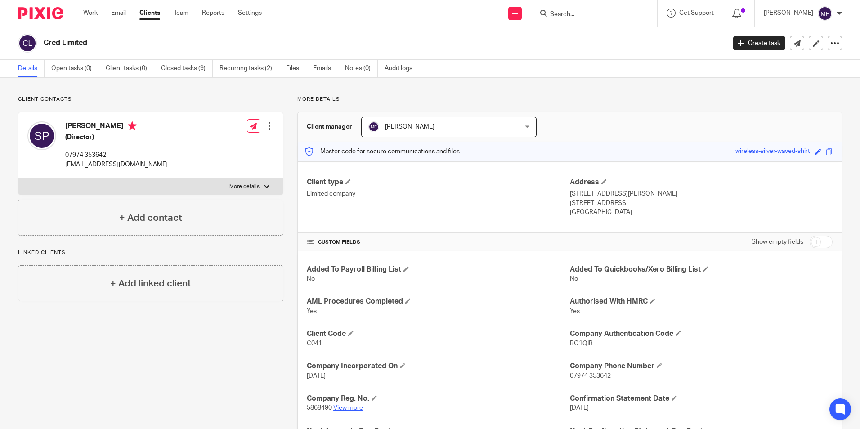 Image resolution: width=860 pixels, height=429 pixels. What do you see at coordinates (117, 137) in the screenshot?
I see `h5: (Director)` at bounding box center [117, 137].